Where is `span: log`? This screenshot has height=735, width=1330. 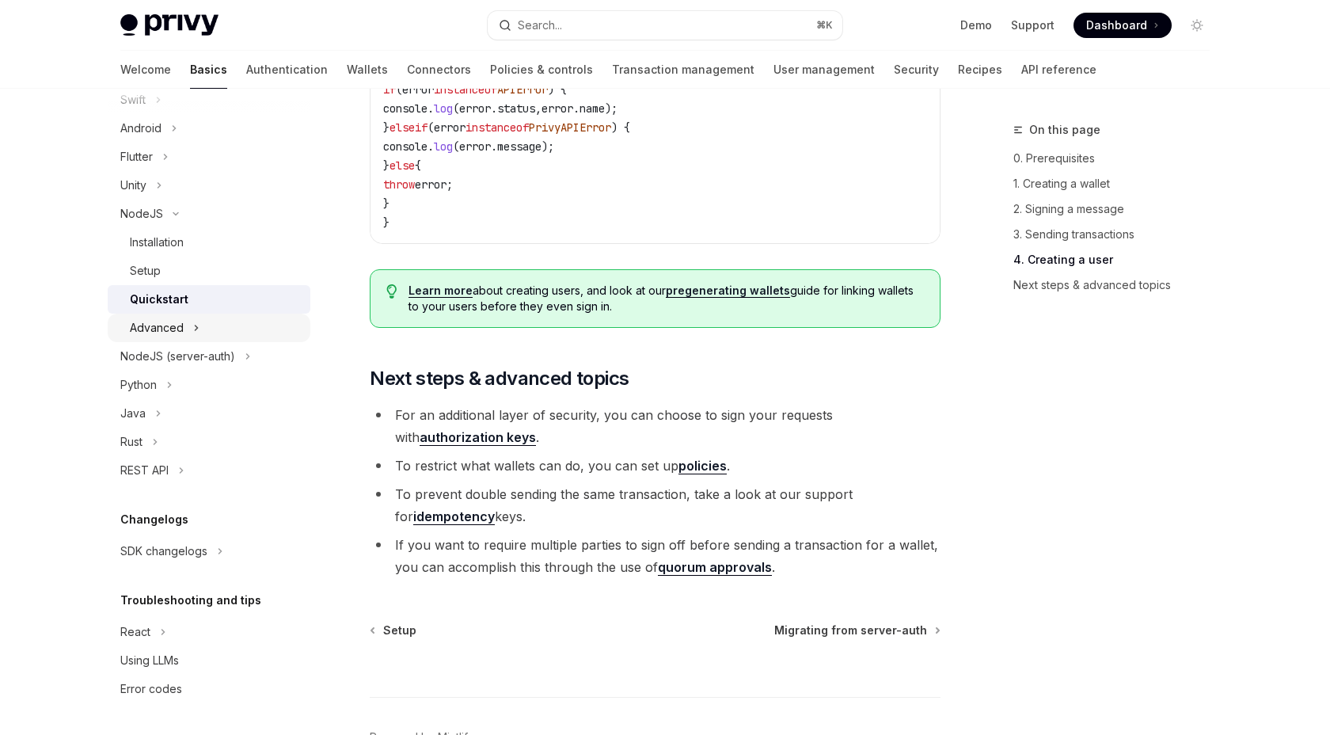 span: log is located at coordinates (443, 108).